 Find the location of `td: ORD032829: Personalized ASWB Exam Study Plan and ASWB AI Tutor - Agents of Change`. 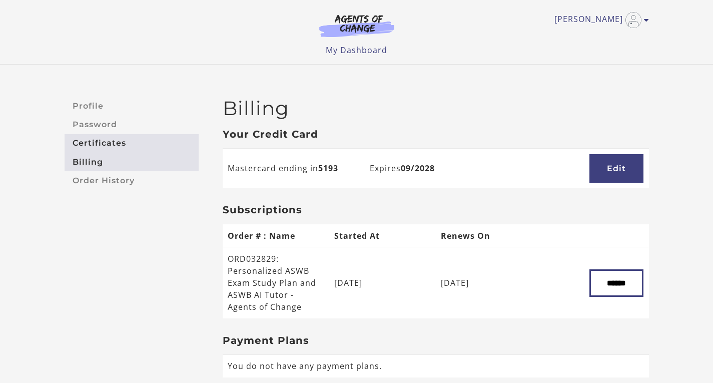

td: ORD032829: Personalized ASWB Exam Study Plan and ASWB AI Tutor - Agents of Change is located at coordinates (276, 283).